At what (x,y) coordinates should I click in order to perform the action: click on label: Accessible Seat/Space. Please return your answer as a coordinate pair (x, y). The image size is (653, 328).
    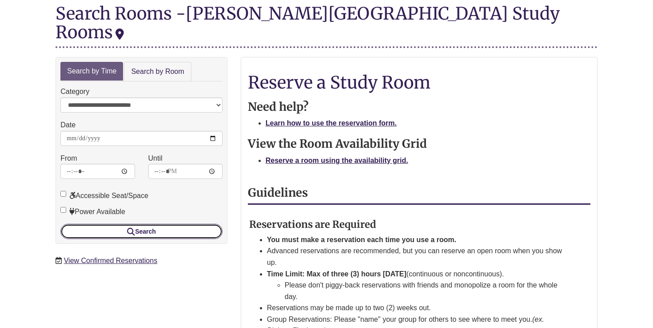
    Looking at the image, I should click on (104, 196).